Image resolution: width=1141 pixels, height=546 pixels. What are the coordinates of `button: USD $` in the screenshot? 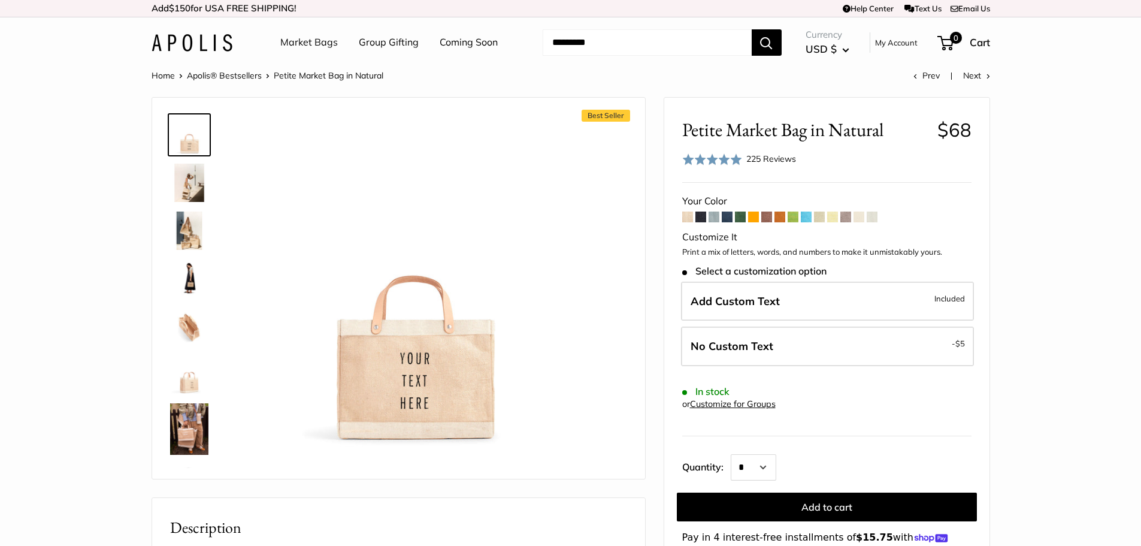 It's located at (827, 49).